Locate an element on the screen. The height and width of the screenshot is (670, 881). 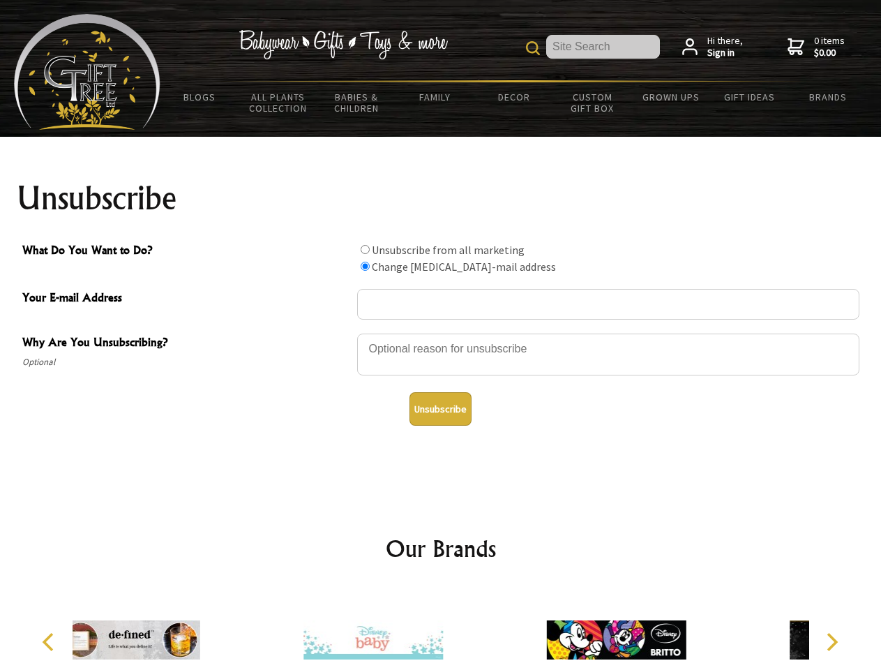
a: All Plants Collection is located at coordinates (278, 103).